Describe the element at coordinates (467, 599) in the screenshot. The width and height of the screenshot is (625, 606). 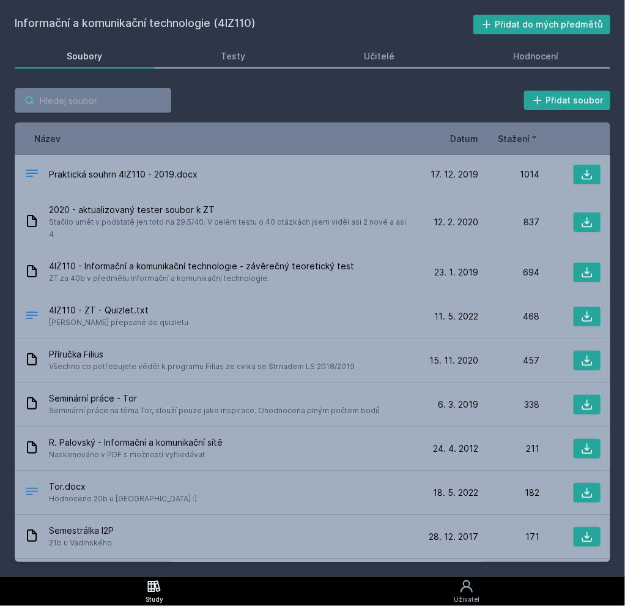
I see `div: Uživatel` at that location.